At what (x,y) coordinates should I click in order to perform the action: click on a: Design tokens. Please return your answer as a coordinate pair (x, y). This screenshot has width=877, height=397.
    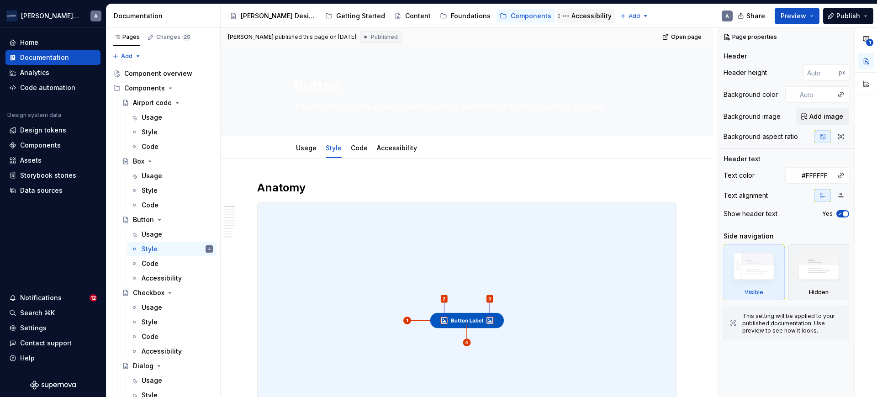
    Looking at the image, I should click on (53, 130).